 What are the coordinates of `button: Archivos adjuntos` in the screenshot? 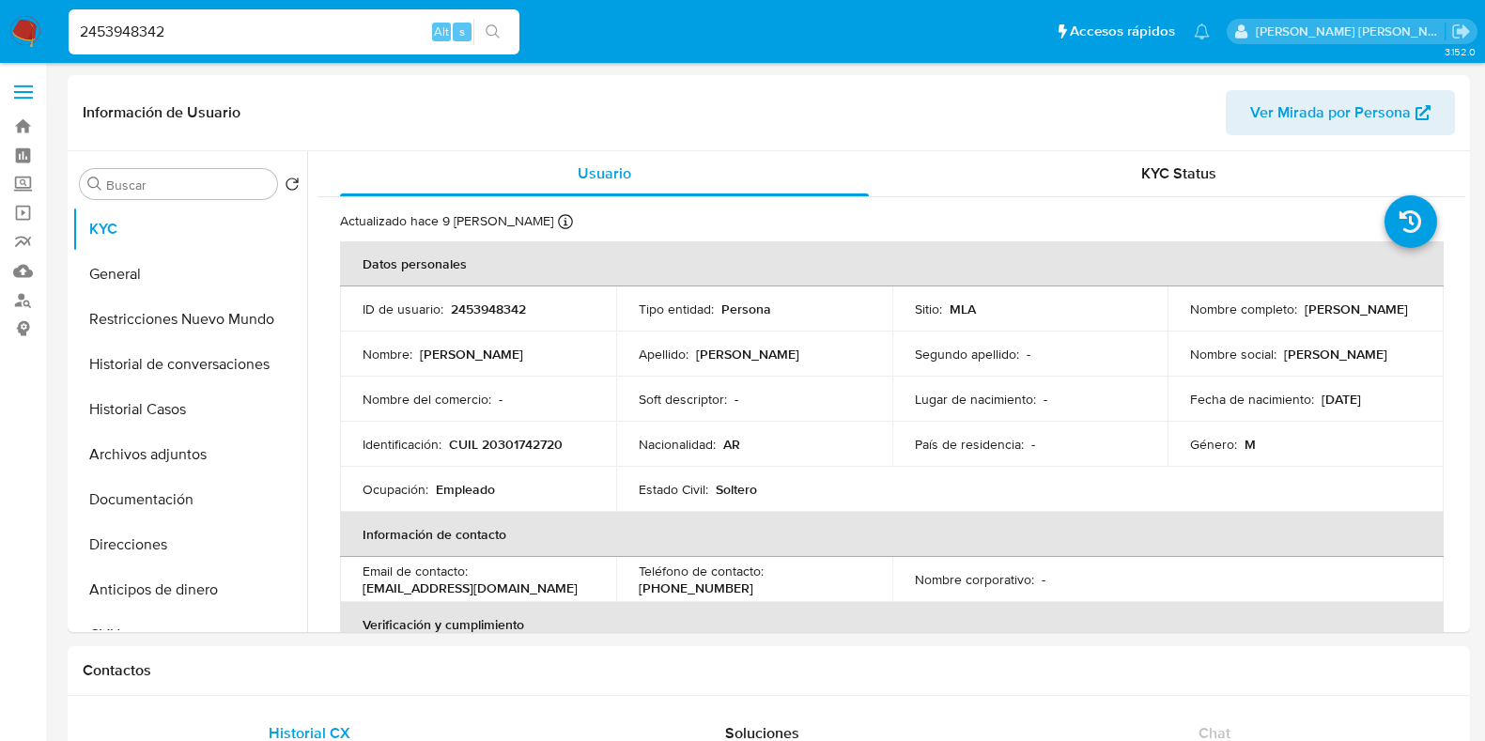 It's located at (190, 455).